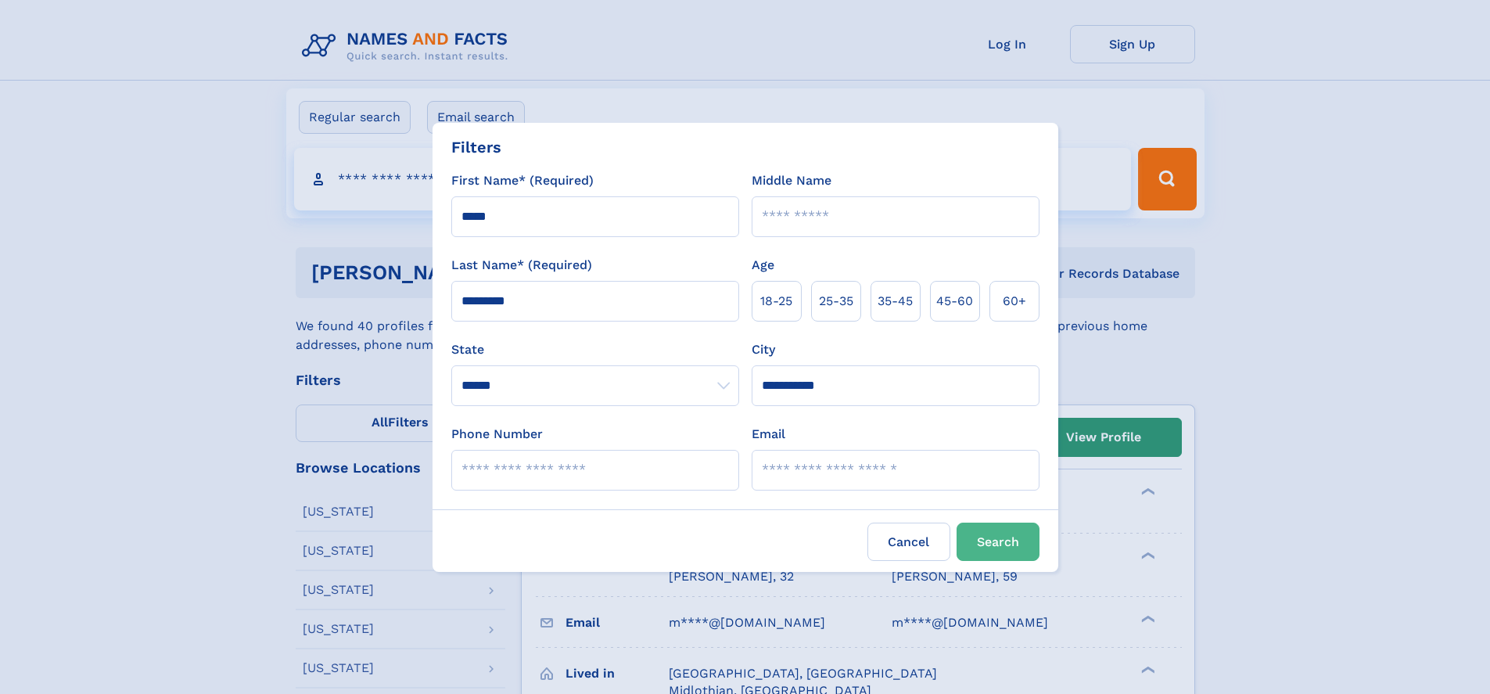 The width and height of the screenshot is (1490, 694). What do you see at coordinates (954, 301) in the screenshot?
I see `span: 45‑60` at bounding box center [954, 301].